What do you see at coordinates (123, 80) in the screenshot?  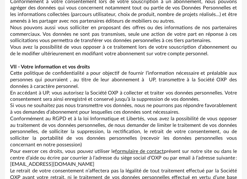 I see `p: Cette politique de confidentialité a pour objectif de fournir l’information nécessaire et préalab...` at bounding box center [123, 80].